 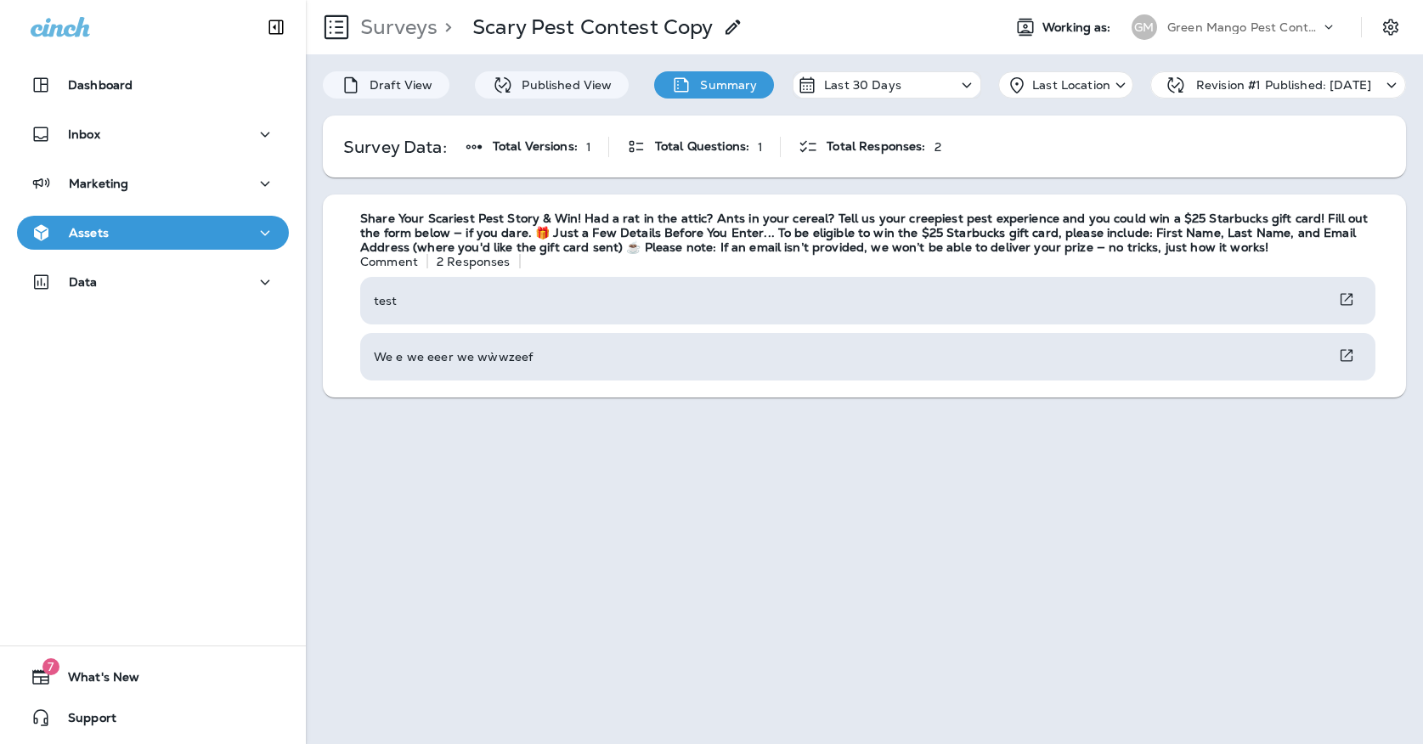 I want to click on button: Data, so click(x=153, y=282).